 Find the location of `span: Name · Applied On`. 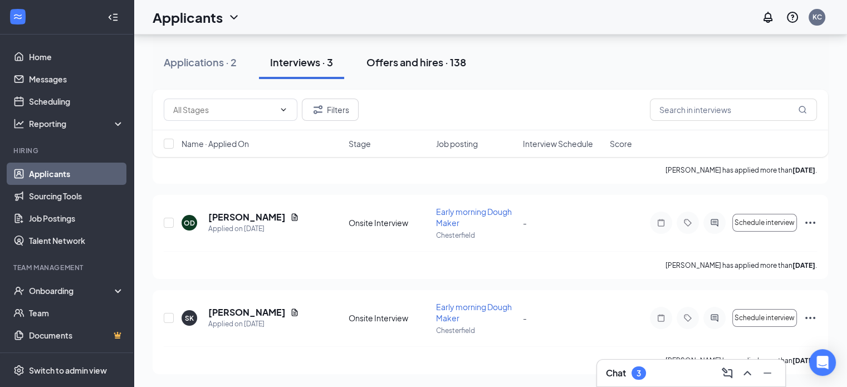

span: Name · Applied On is located at coordinates (215, 144).